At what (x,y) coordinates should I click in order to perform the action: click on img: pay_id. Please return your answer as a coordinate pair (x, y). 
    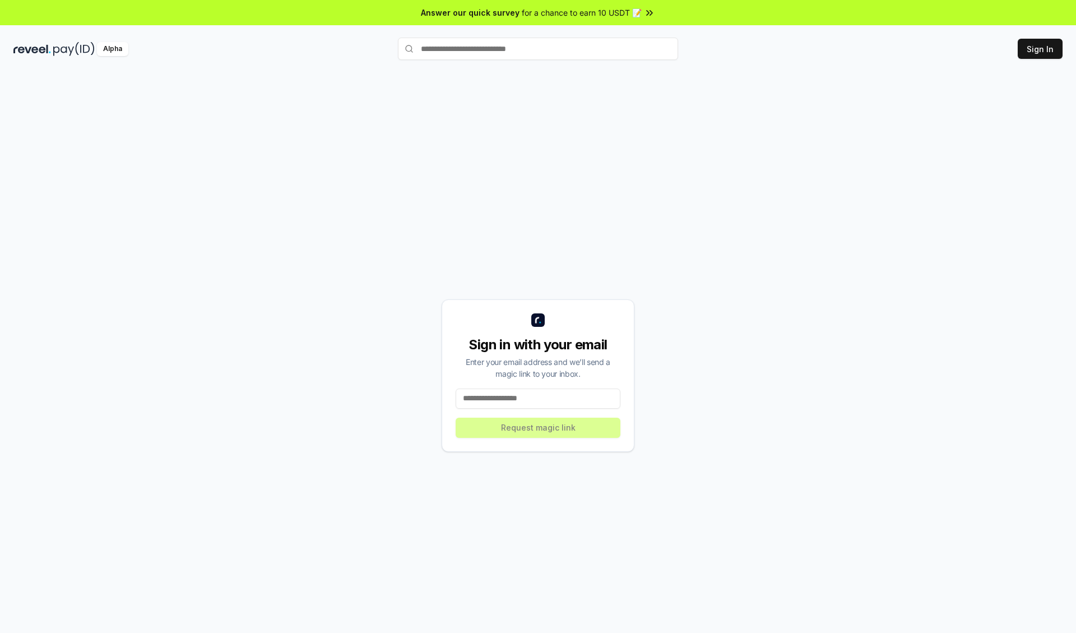
    Looking at the image, I should click on (74, 49).